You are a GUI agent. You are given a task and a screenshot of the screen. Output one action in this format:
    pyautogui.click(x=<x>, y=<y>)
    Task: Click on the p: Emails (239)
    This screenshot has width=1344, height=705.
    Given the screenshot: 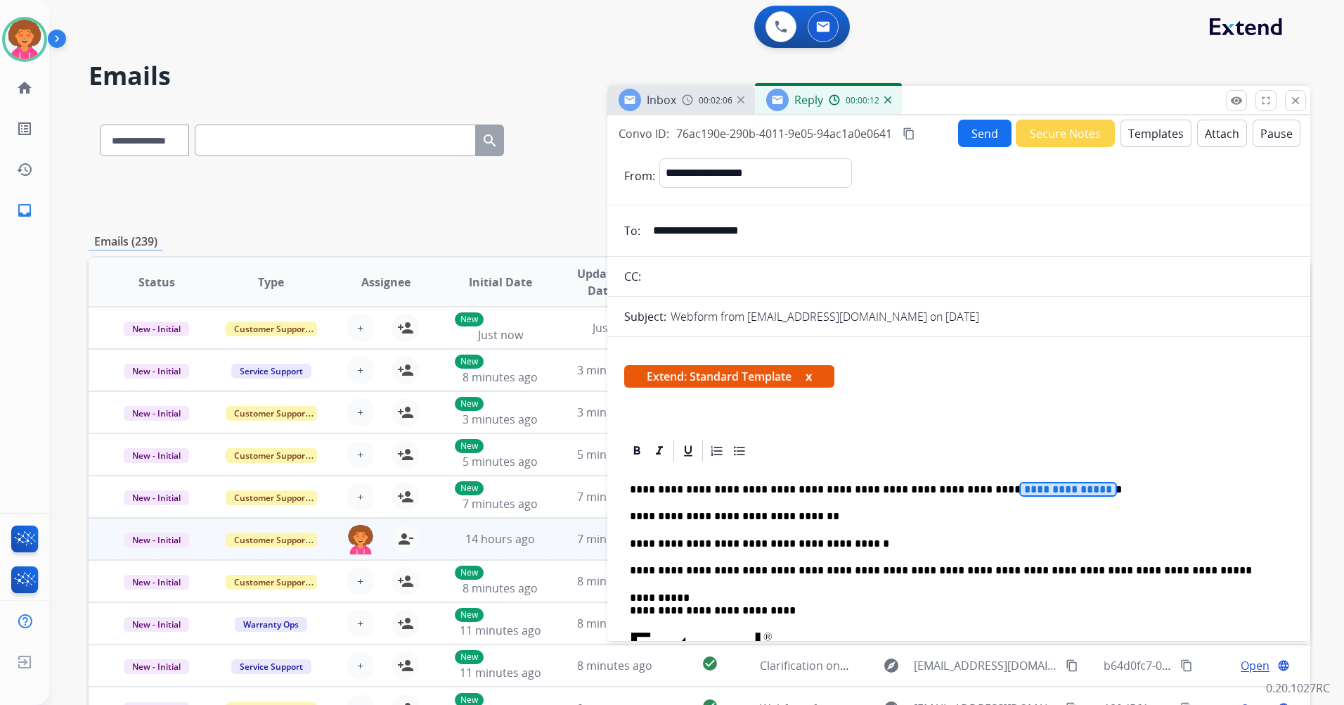 What is the action you would take?
    pyautogui.click(x=126, y=241)
    